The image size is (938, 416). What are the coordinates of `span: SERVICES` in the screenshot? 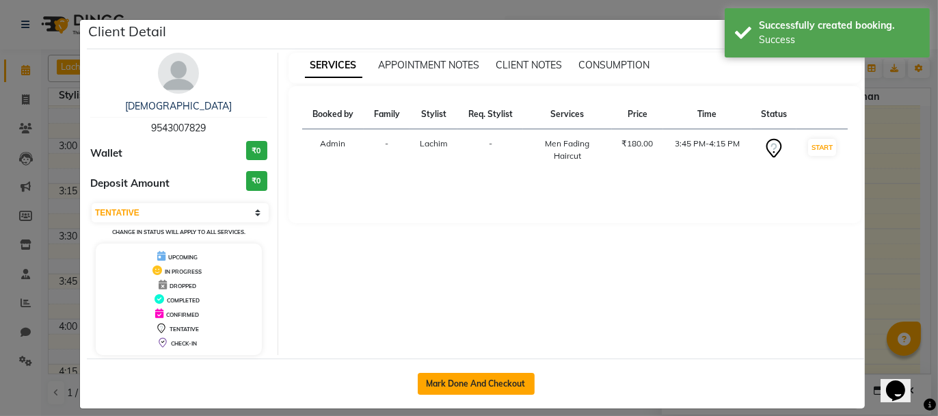 It's located at (334, 66).